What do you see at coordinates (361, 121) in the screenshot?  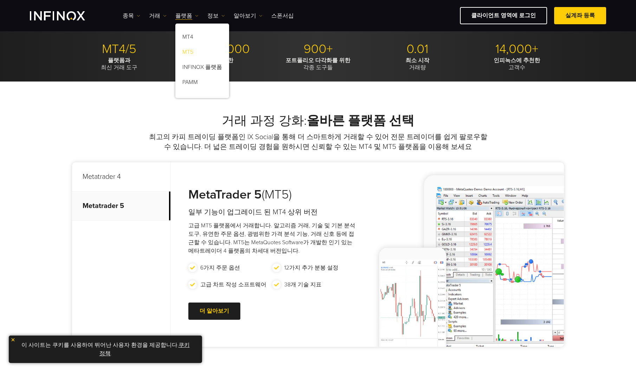 I see `strong: 올바른 플랫폼 선택` at bounding box center [361, 121].